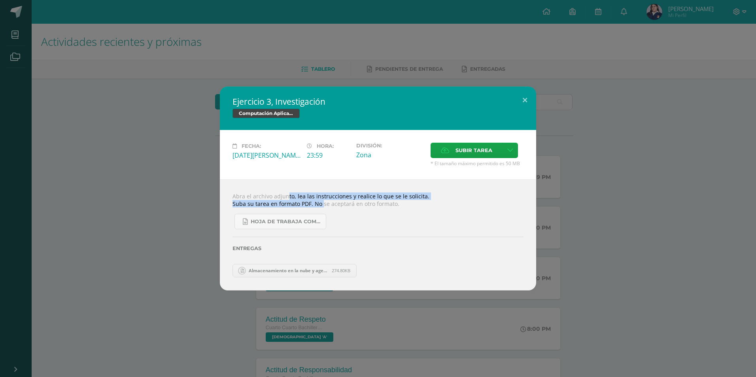 The width and height of the screenshot is (756, 377). What do you see at coordinates (378, 235) in the screenshot?
I see `div: Abra el archivo adjunto, lea las instrucciones y realice lo que se le solicita. Suba su tarea en ...` at bounding box center [378, 235].